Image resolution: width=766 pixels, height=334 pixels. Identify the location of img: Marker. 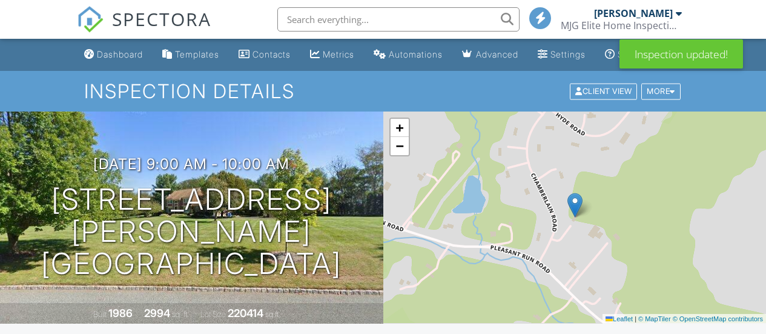
(575, 205).